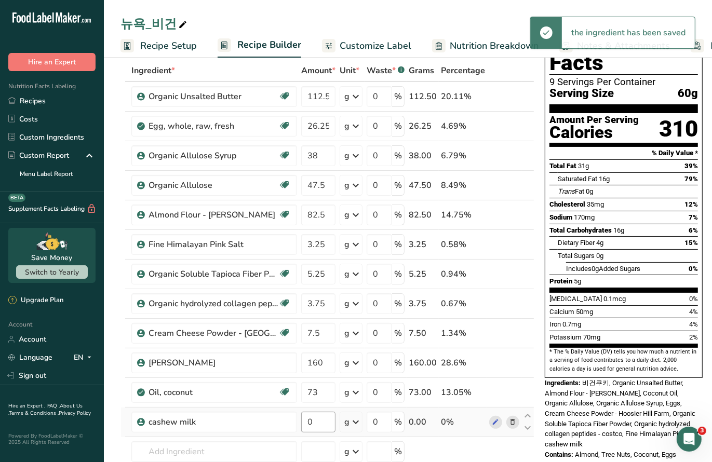 This screenshot has width=712, height=462. What do you see at coordinates (594, 132) in the screenshot?
I see `div: Calories` at bounding box center [594, 132].